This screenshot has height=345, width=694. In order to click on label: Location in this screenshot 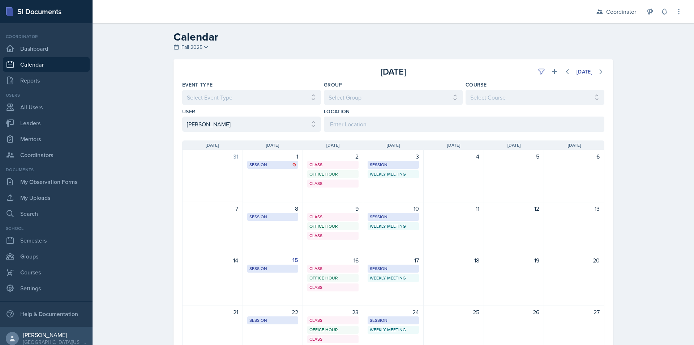, I will do `click(337, 111)`.